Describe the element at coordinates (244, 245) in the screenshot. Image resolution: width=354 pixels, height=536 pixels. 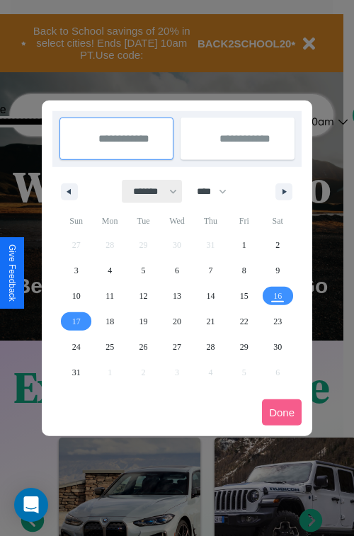
I see `button: 1` at that location.